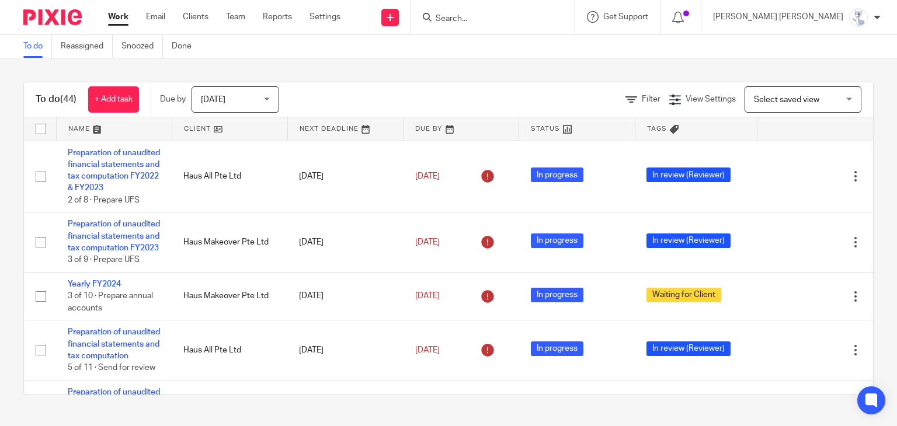 This screenshot has height=426, width=897. What do you see at coordinates (110, 302) in the screenshot?
I see `span: 3 of 10 · Prepare annual accounts` at bounding box center [110, 302].